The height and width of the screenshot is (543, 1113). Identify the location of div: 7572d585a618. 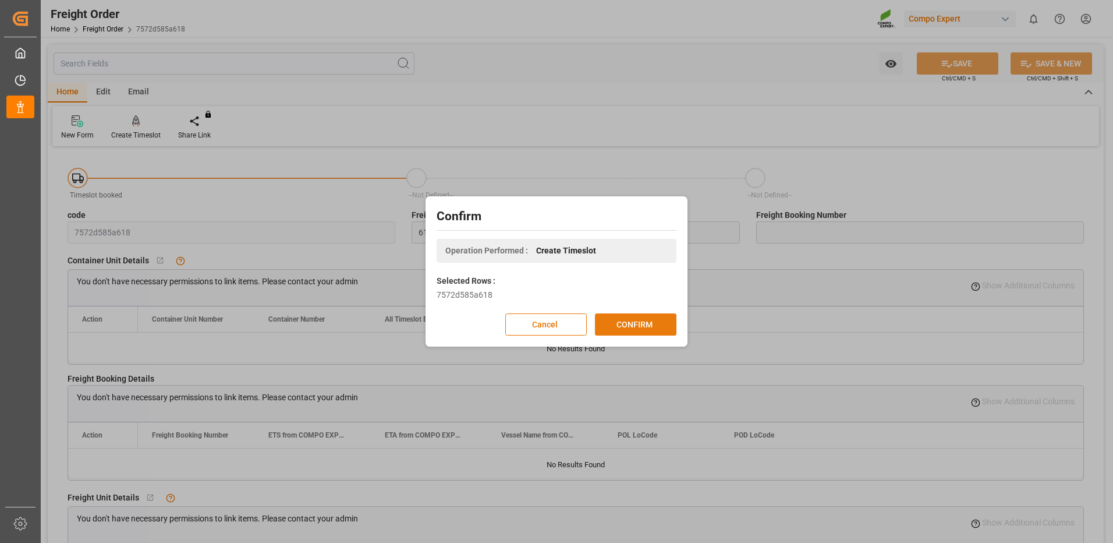
(557, 295).